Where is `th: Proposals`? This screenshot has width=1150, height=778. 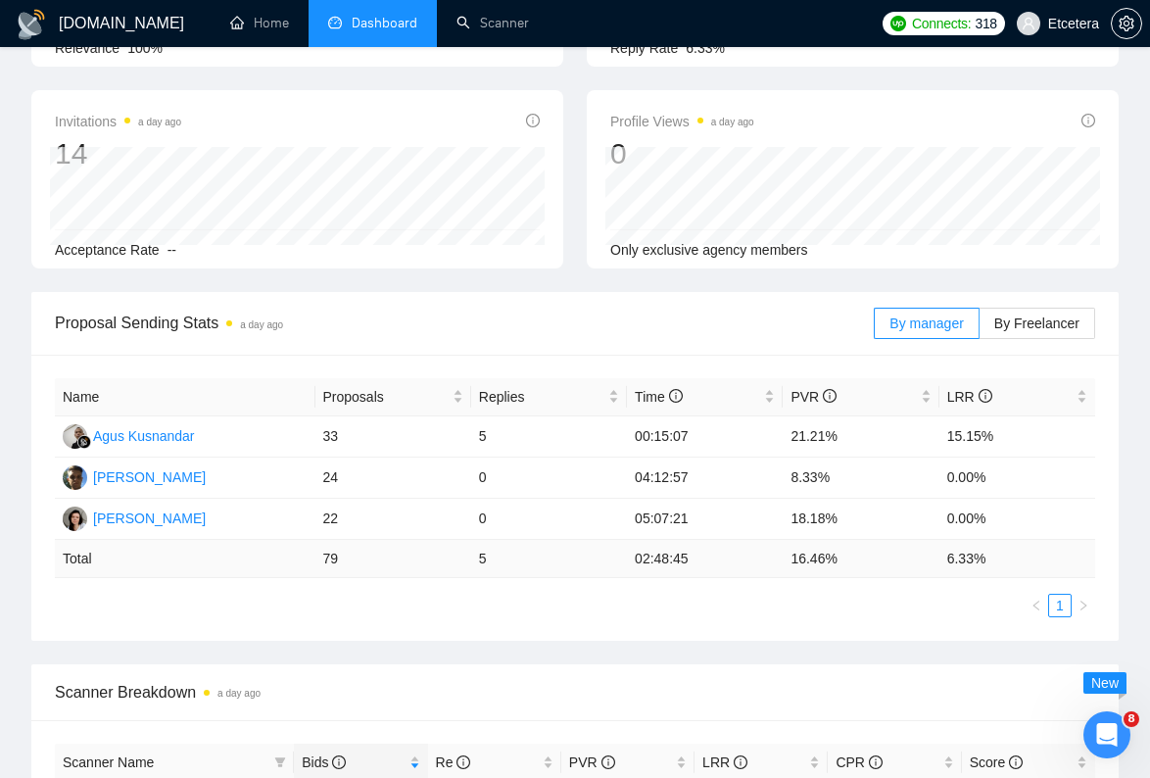
th: Proposals is located at coordinates (393, 397).